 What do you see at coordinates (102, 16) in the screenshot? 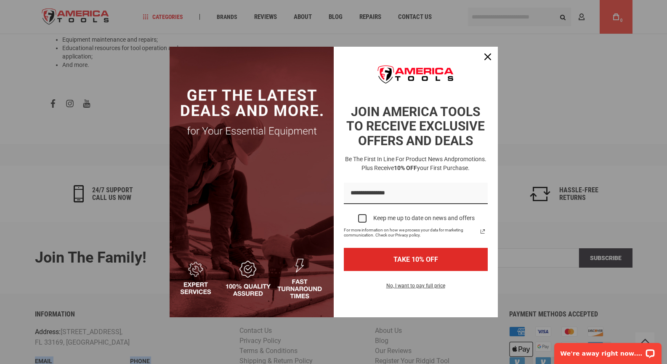
I see `button: Open LiveChat chat widget` at bounding box center [102, 16].